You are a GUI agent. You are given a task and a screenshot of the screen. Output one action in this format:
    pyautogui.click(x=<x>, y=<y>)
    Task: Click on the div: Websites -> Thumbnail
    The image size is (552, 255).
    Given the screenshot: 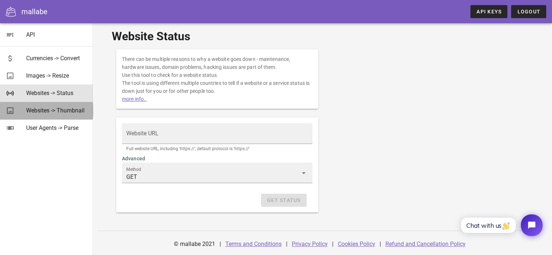 What is the action you would take?
    pyautogui.click(x=57, y=110)
    